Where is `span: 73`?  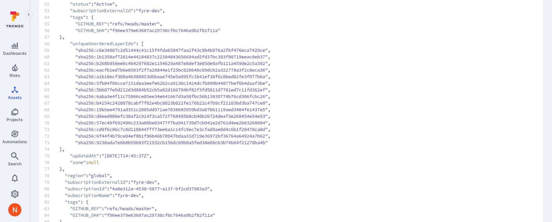 span: 73 is located at coordinates (52, 143).